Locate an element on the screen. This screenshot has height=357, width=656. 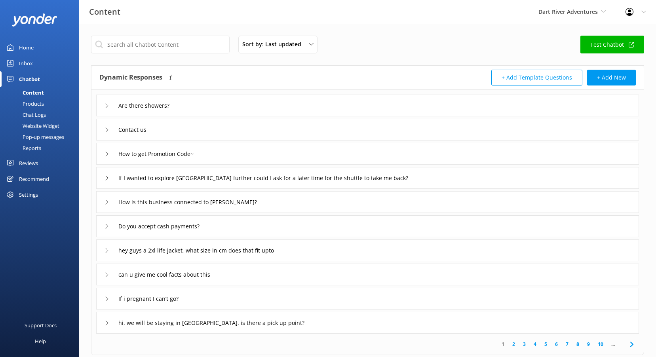
span: Dart River Adventures is located at coordinates (568, 11).